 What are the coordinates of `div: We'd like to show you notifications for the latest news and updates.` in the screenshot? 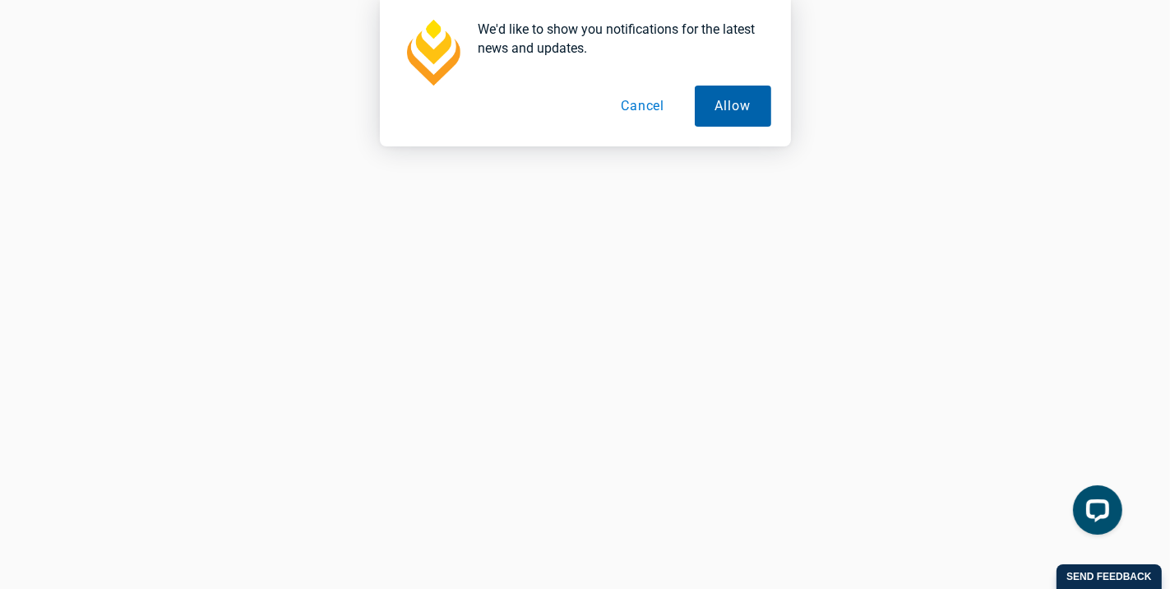 It's located at (618, 39).